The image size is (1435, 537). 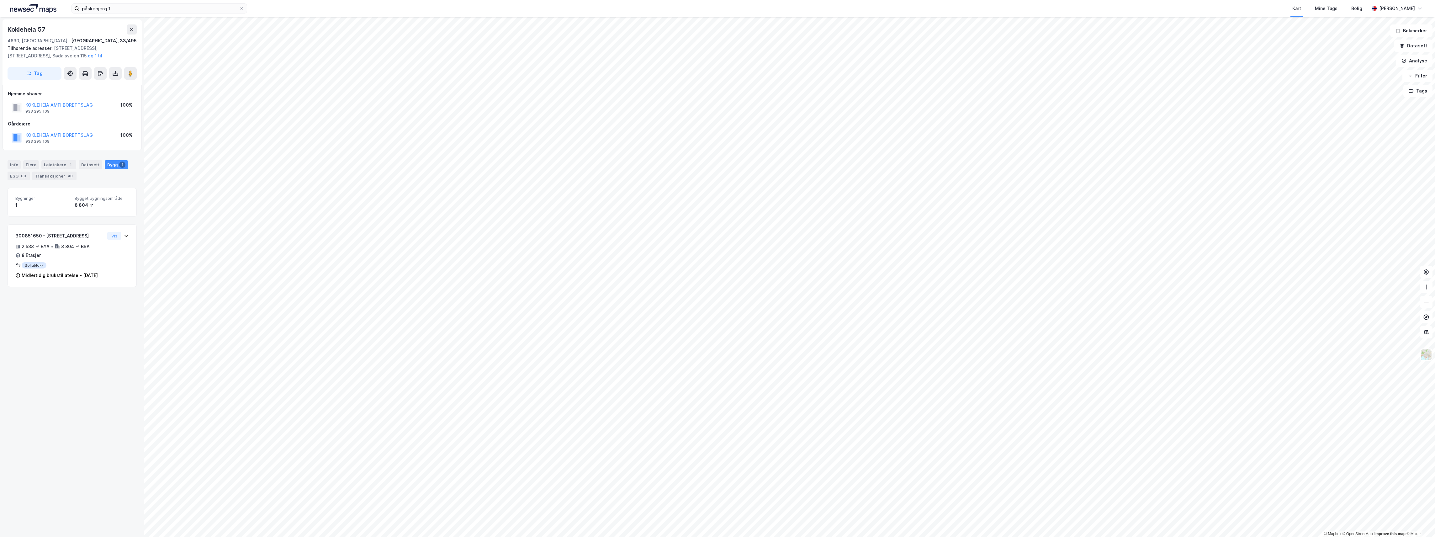 What do you see at coordinates (24, 176) in the screenshot?
I see `div: 60` at bounding box center [24, 176].